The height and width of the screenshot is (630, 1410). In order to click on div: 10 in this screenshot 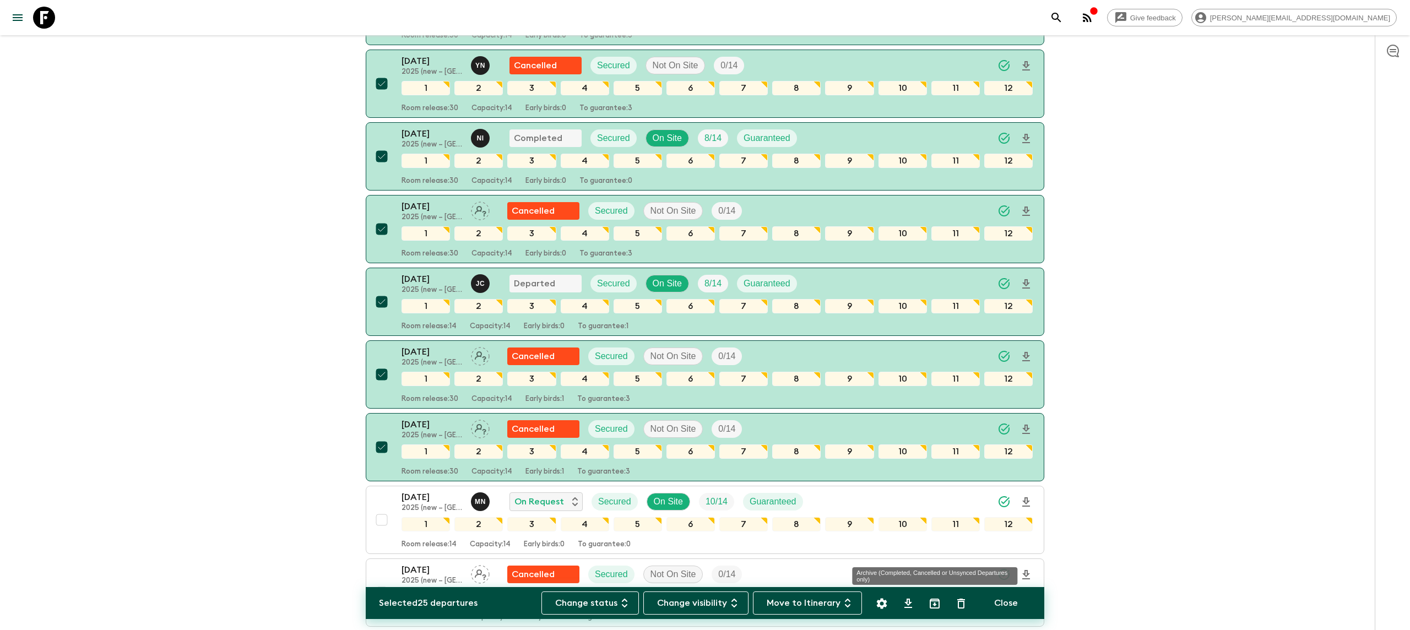, I will do `click(903, 524)`.